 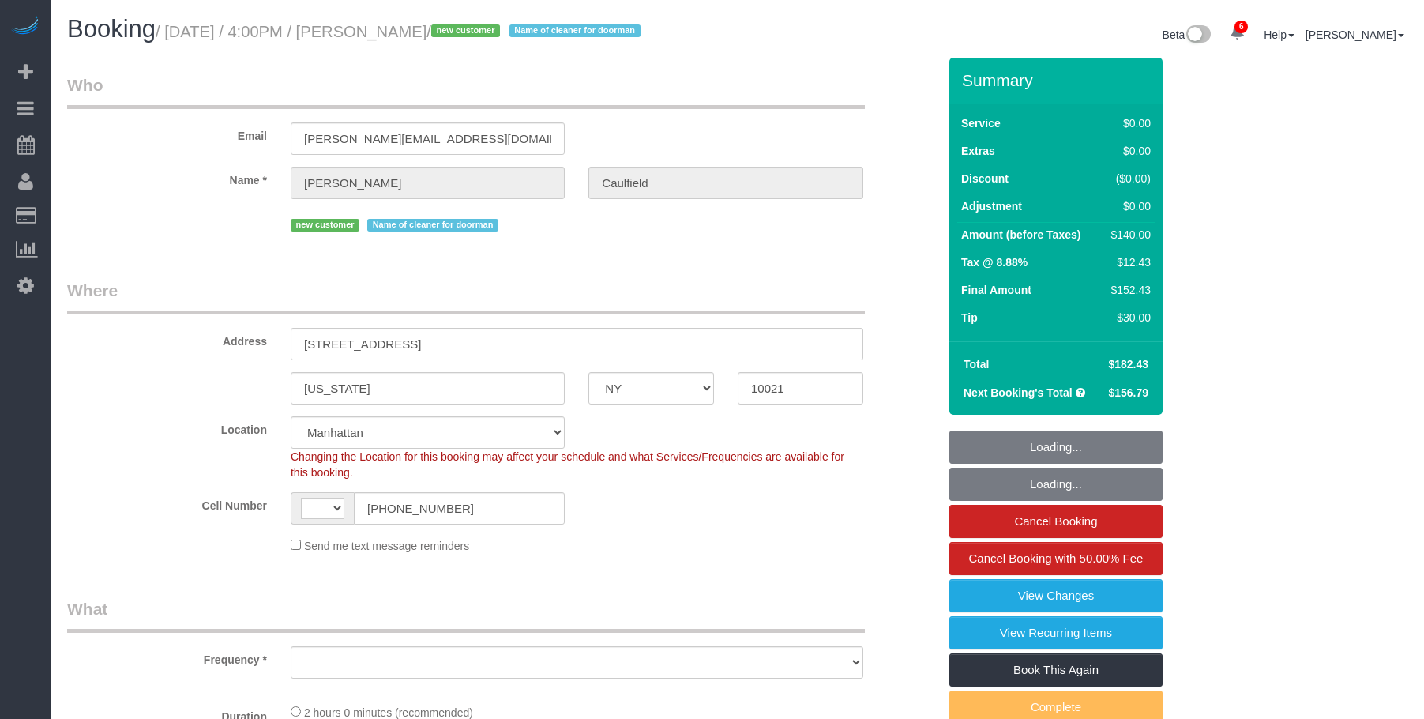 I want to click on img: Automaid Logo, so click(x=25, y=27).